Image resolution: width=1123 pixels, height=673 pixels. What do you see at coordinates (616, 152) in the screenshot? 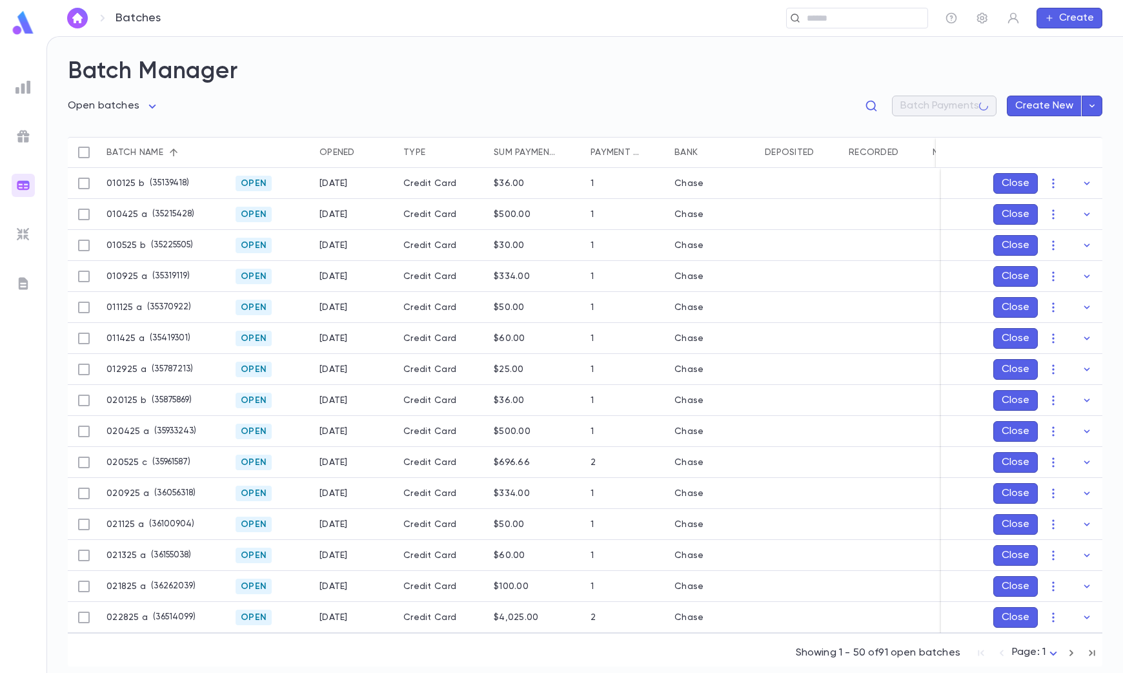
I see `div: Payment qty` at bounding box center [616, 152].